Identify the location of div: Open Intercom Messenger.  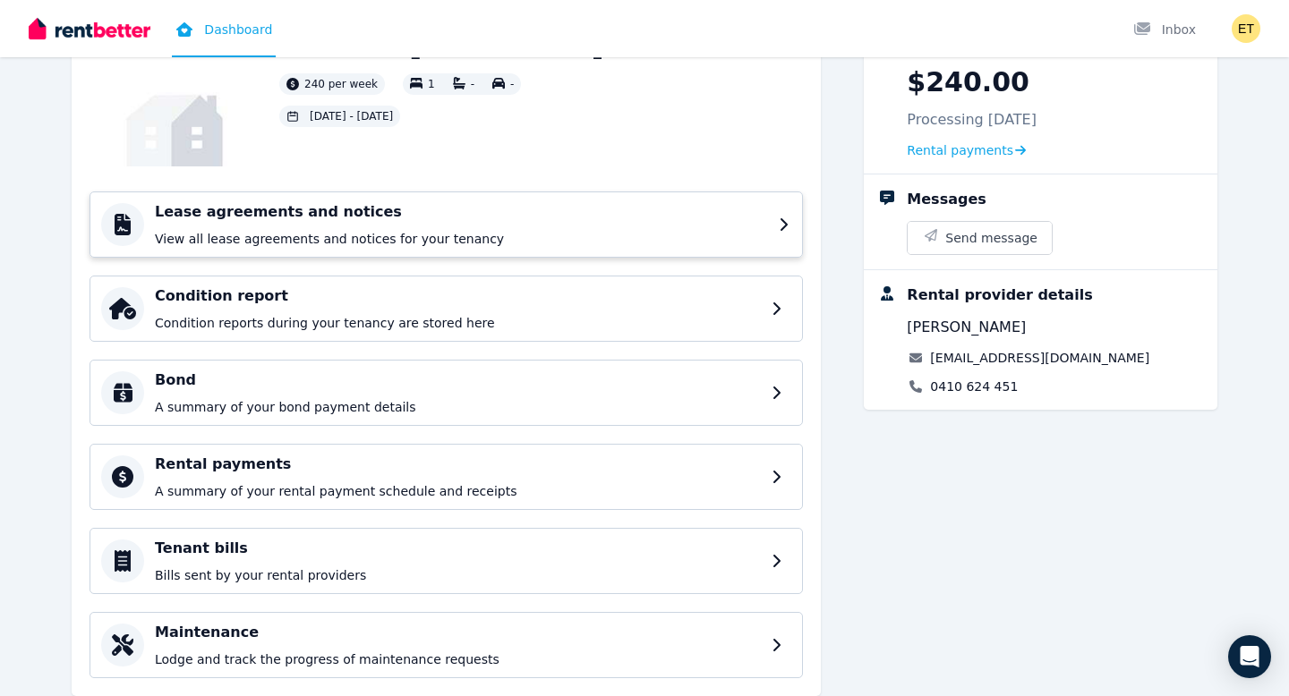
(1249, 657).